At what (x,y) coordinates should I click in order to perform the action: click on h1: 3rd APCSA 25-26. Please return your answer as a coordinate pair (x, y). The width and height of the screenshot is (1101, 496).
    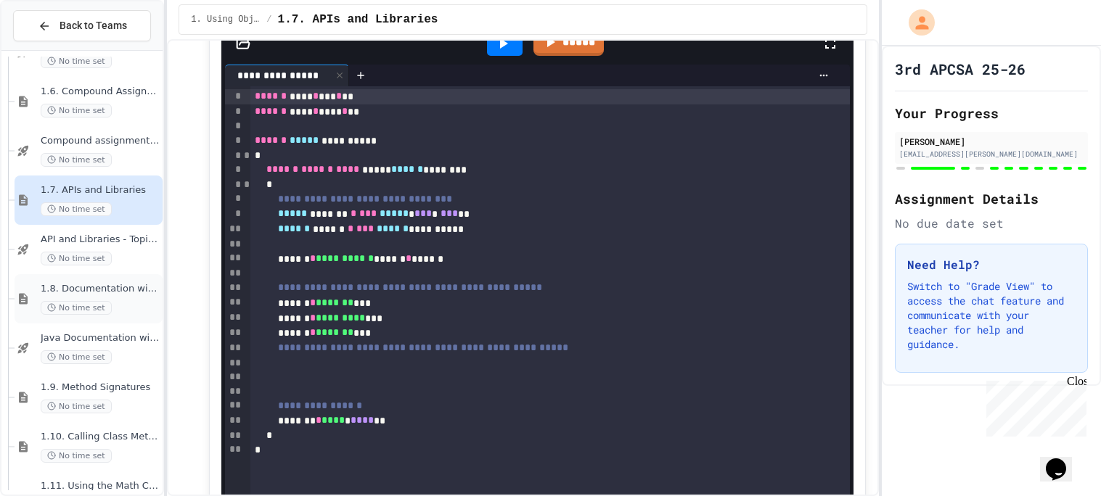
    Looking at the image, I should click on (960, 69).